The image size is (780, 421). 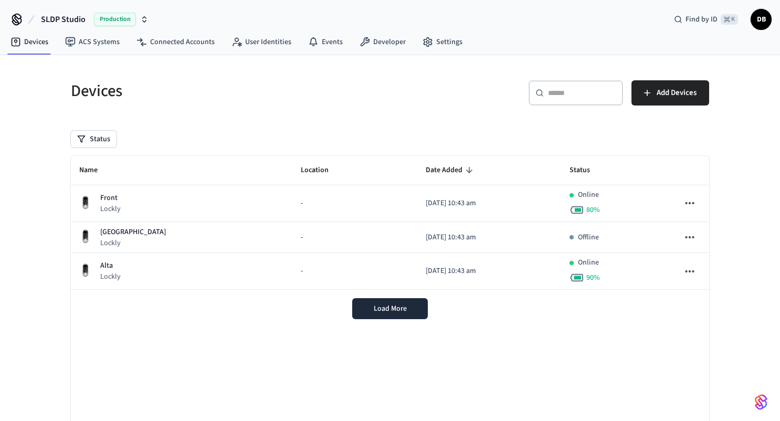 What do you see at coordinates (92, 42) in the screenshot?
I see `a: ACS Systems` at bounding box center [92, 42].